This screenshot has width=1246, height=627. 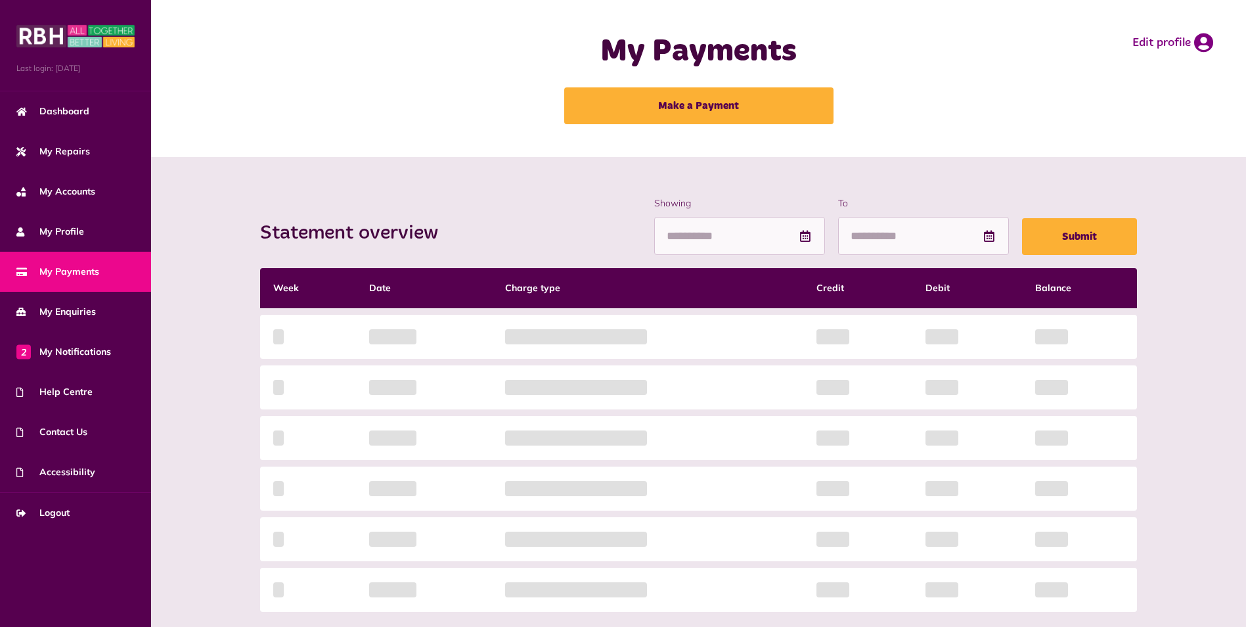 I want to click on span: My Repairs, so click(x=53, y=151).